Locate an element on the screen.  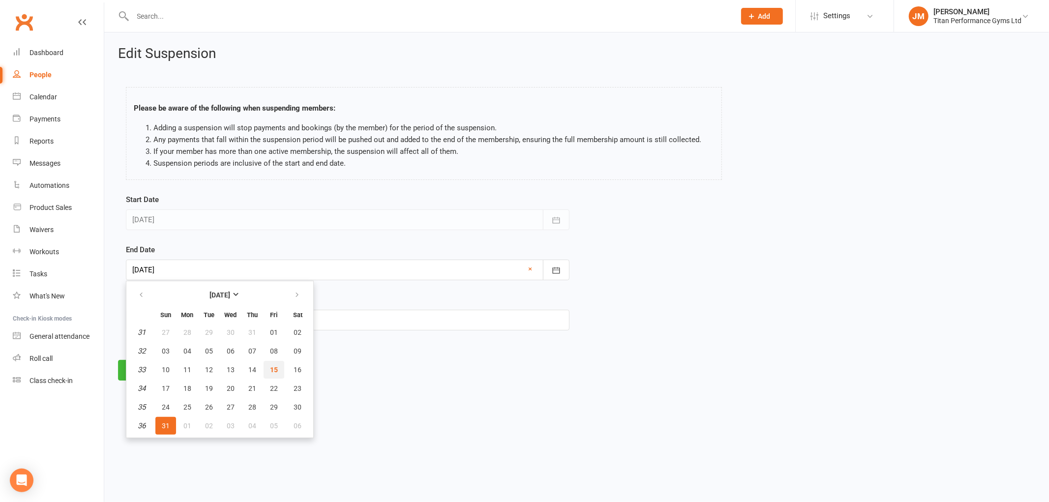
small: Monday is located at coordinates (187, 315).